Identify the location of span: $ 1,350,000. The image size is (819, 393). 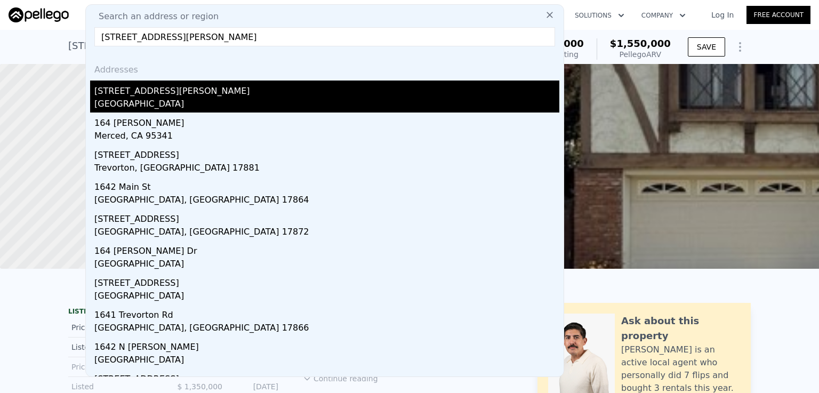
(199, 386).